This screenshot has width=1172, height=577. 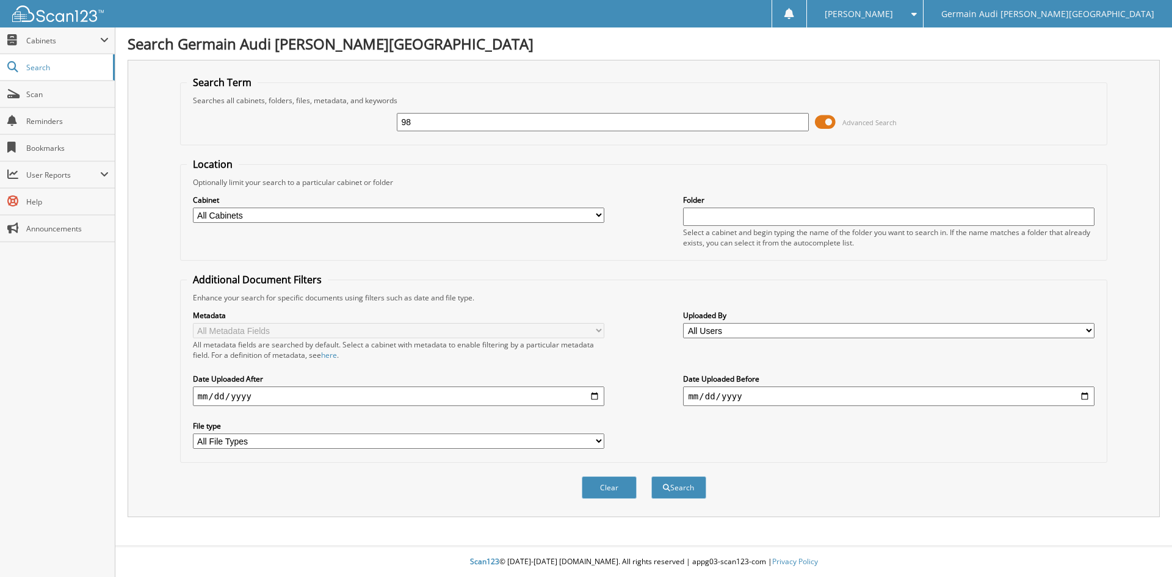 I want to click on legend: Location, so click(x=212, y=164).